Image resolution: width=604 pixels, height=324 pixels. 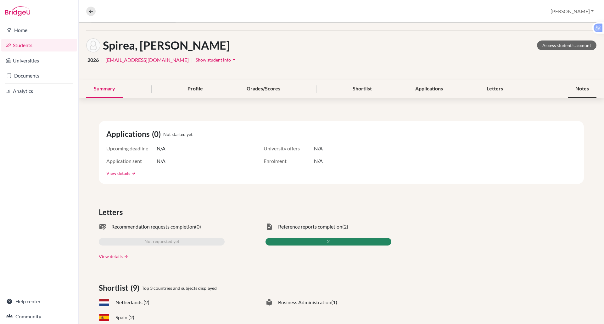 What do you see at coordinates (125, 318) in the screenshot?
I see `span: Spain (2)` at bounding box center [125, 318].